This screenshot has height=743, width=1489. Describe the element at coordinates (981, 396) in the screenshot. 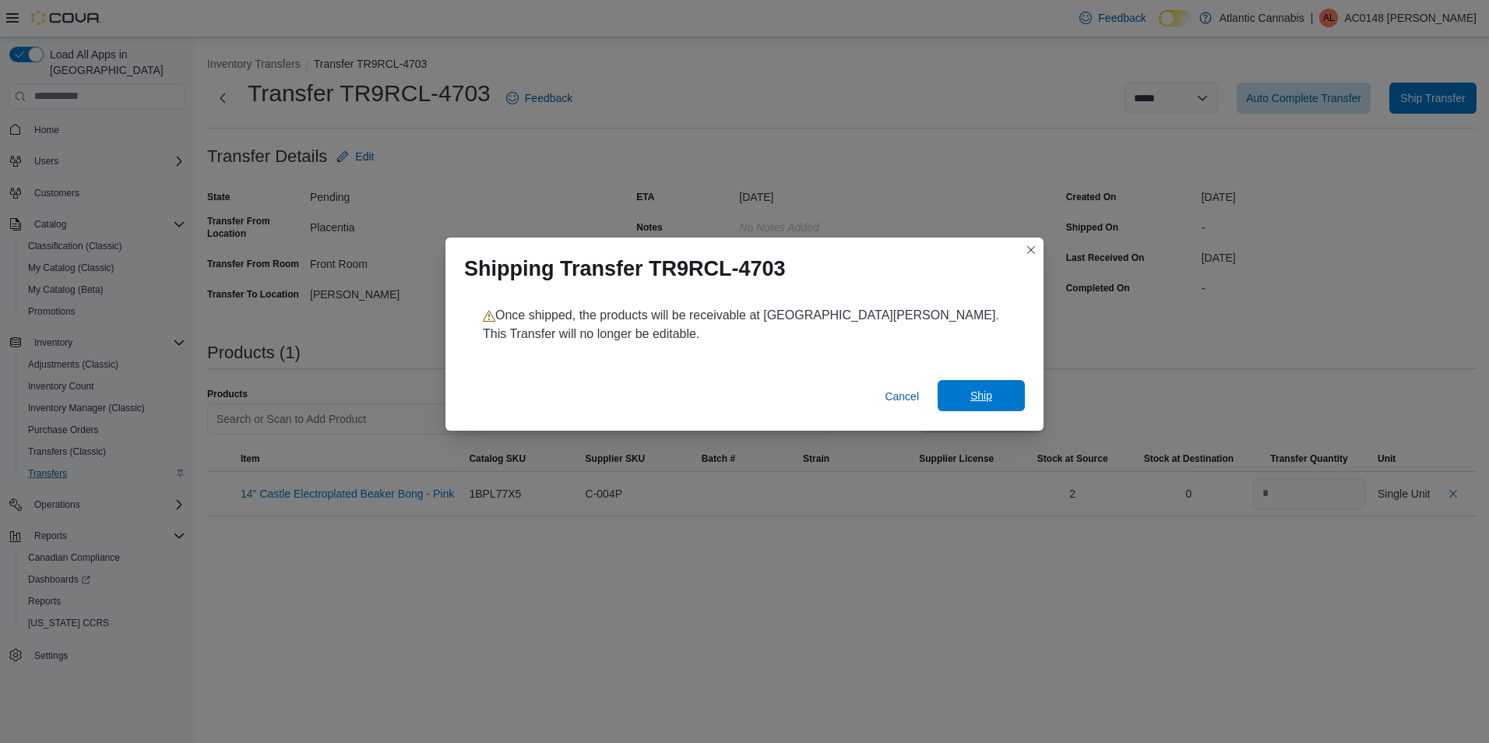

I see `span: Ship` at that location.